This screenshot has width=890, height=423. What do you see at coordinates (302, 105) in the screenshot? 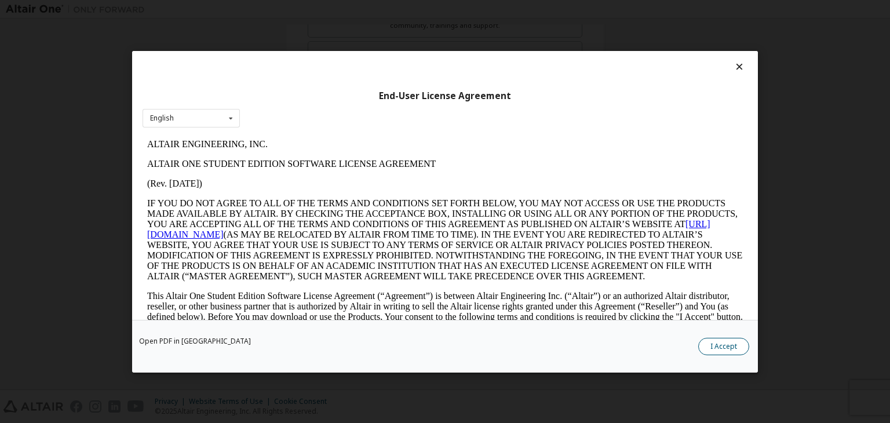
I see `p: IF YOU DO NOT AGREE TO ALL OF THE TERMS AND CONDITIONS SET FORTH BELOW, YOU MAY NOT ACCESS OR USE...` at bounding box center [302, 105].